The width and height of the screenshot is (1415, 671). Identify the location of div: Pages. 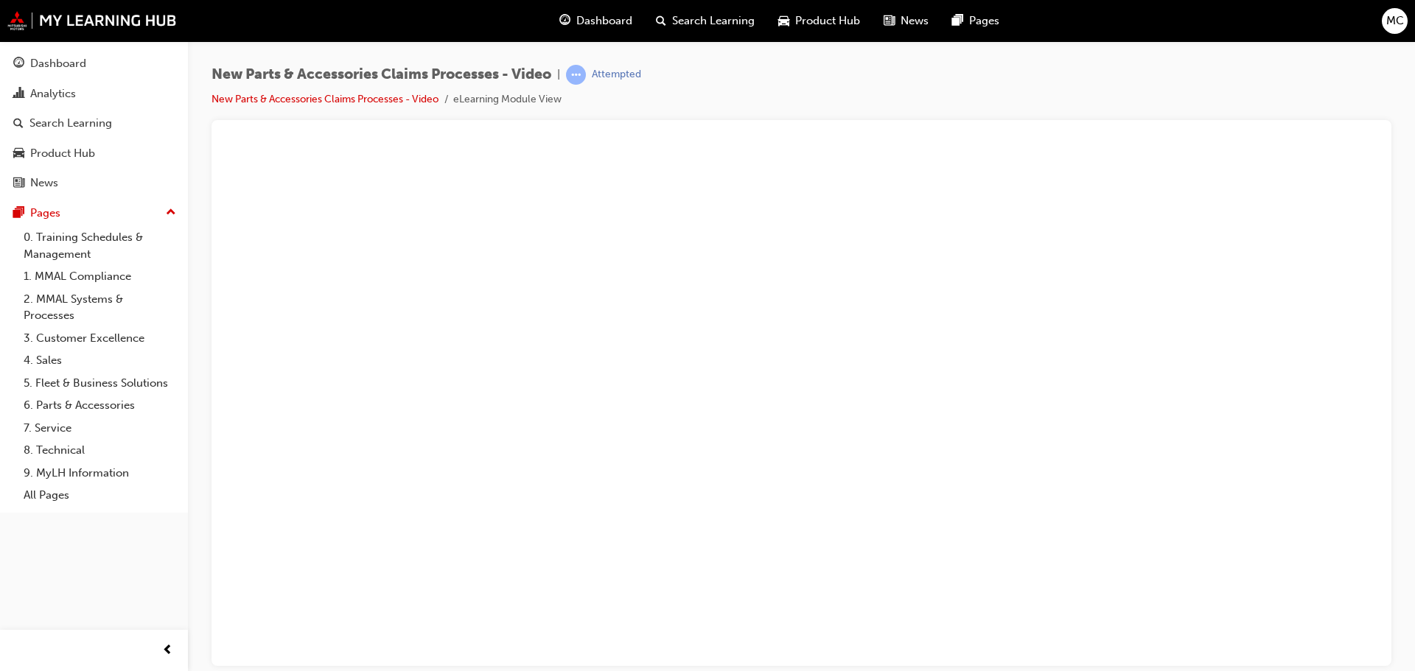
(45, 213).